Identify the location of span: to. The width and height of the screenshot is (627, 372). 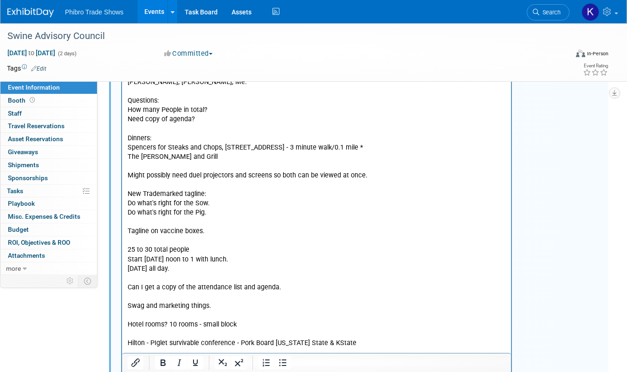
(31, 53).